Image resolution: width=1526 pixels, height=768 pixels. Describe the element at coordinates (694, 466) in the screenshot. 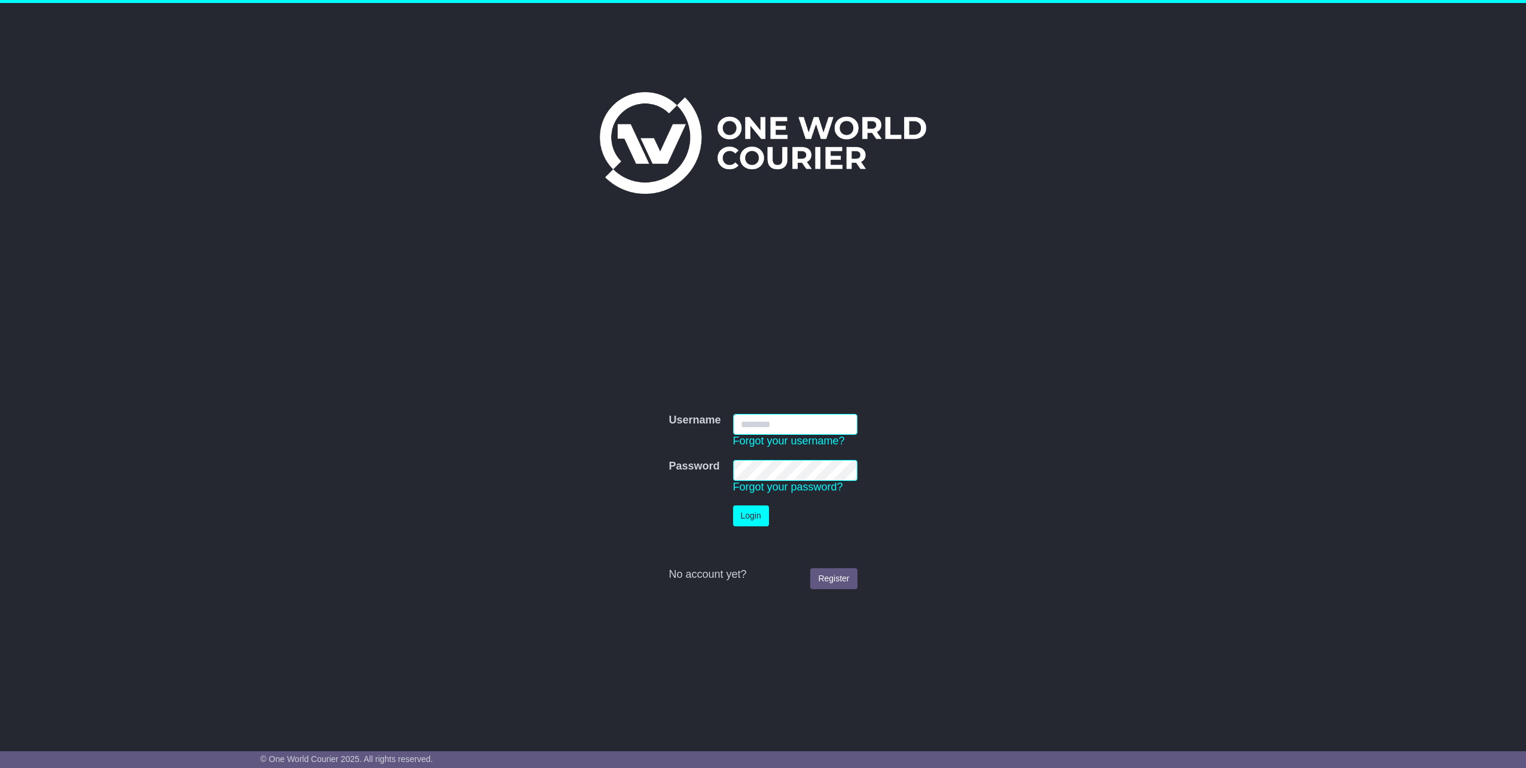

I see `label: Password` at that location.